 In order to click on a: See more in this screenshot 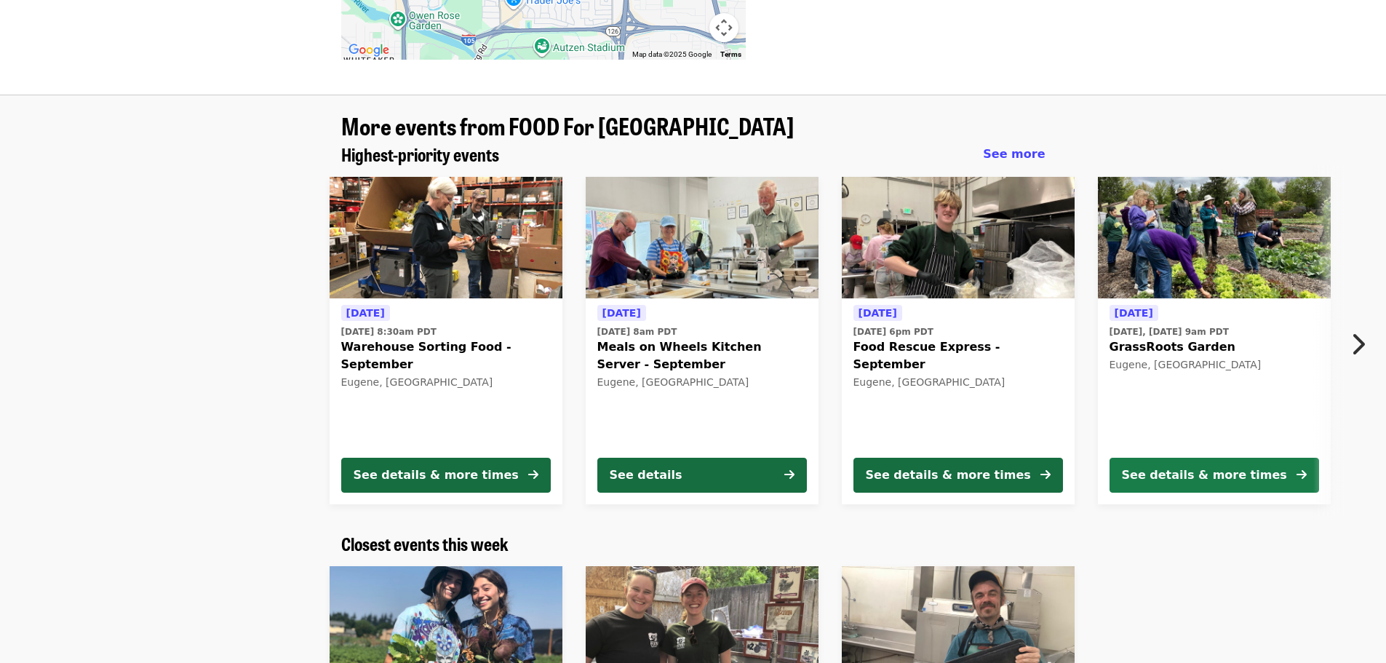, I will do `click(1014, 154)`.